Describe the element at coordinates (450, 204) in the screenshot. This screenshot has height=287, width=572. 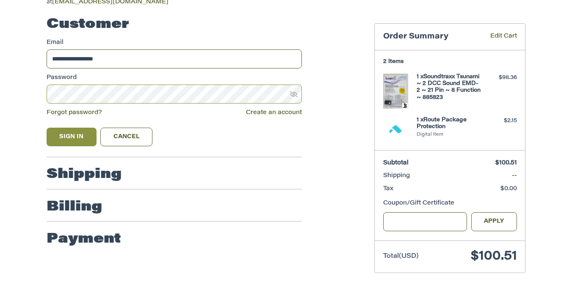
I see `div: Coupon/Gift Certificate` at that location.